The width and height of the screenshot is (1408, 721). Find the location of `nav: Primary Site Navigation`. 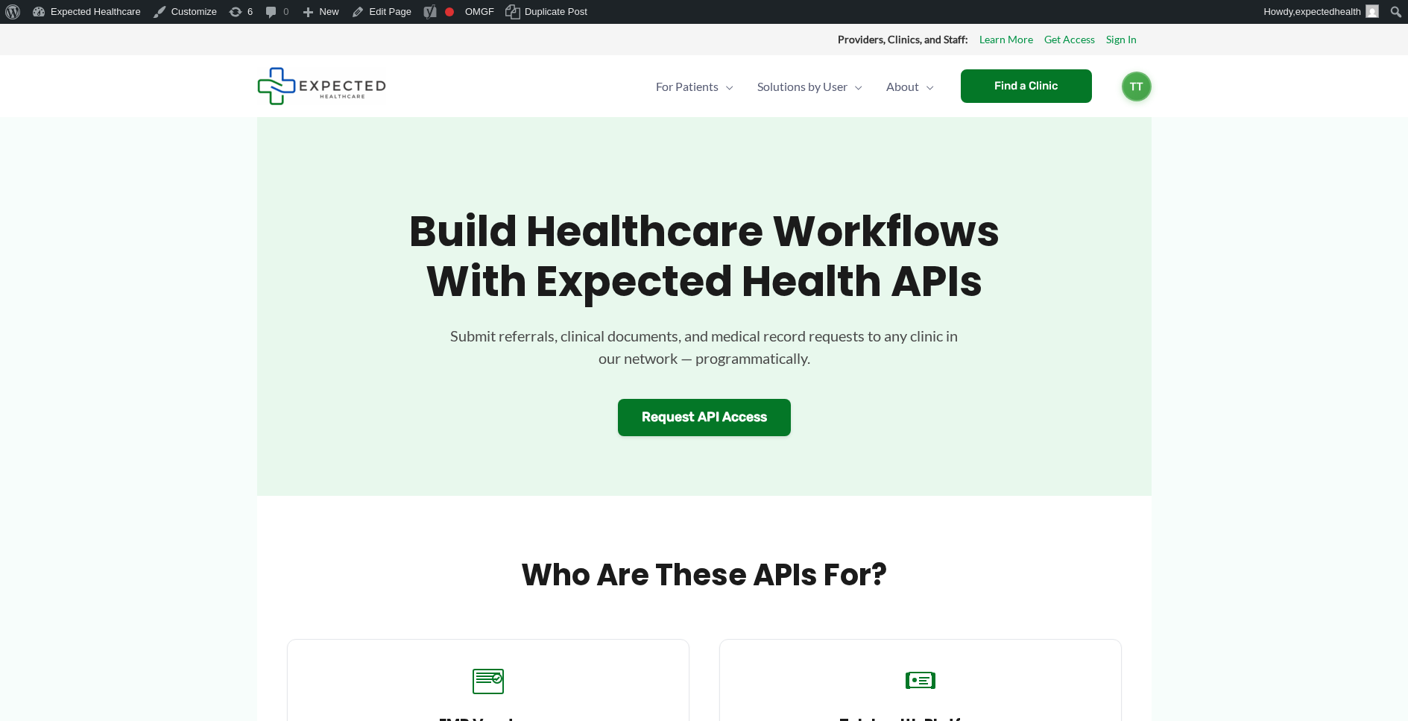

nav: Primary Site Navigation is located at coordinates (795, 86).